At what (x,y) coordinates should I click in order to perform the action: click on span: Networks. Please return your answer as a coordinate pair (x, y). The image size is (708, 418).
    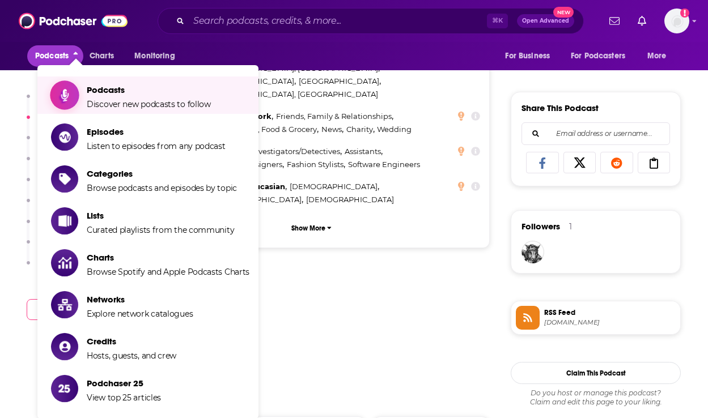
    Looking at the image, I should click on (139, 299).